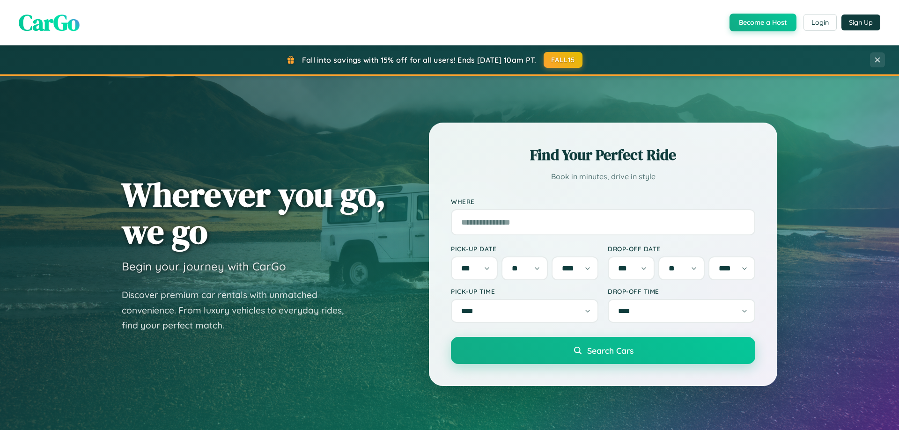 The image size is (899, 430). I want to click on p: Discover premium car rentals with unmatched convenience. From luxury vehicles to everyday rides, ..., so click(239, 310).